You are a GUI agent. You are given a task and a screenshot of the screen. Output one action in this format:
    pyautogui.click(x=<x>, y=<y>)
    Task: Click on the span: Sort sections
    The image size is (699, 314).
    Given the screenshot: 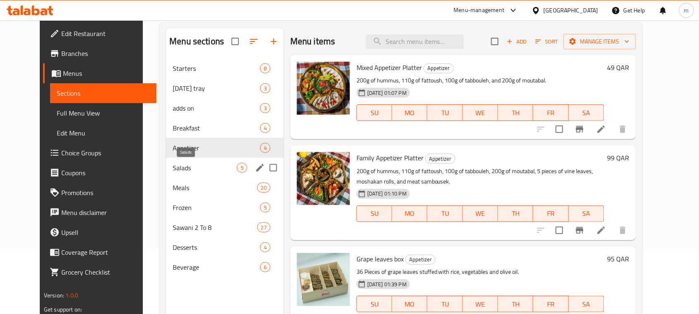 What is the action you would take?
    pyautogui.click(x=254, y=41)
    